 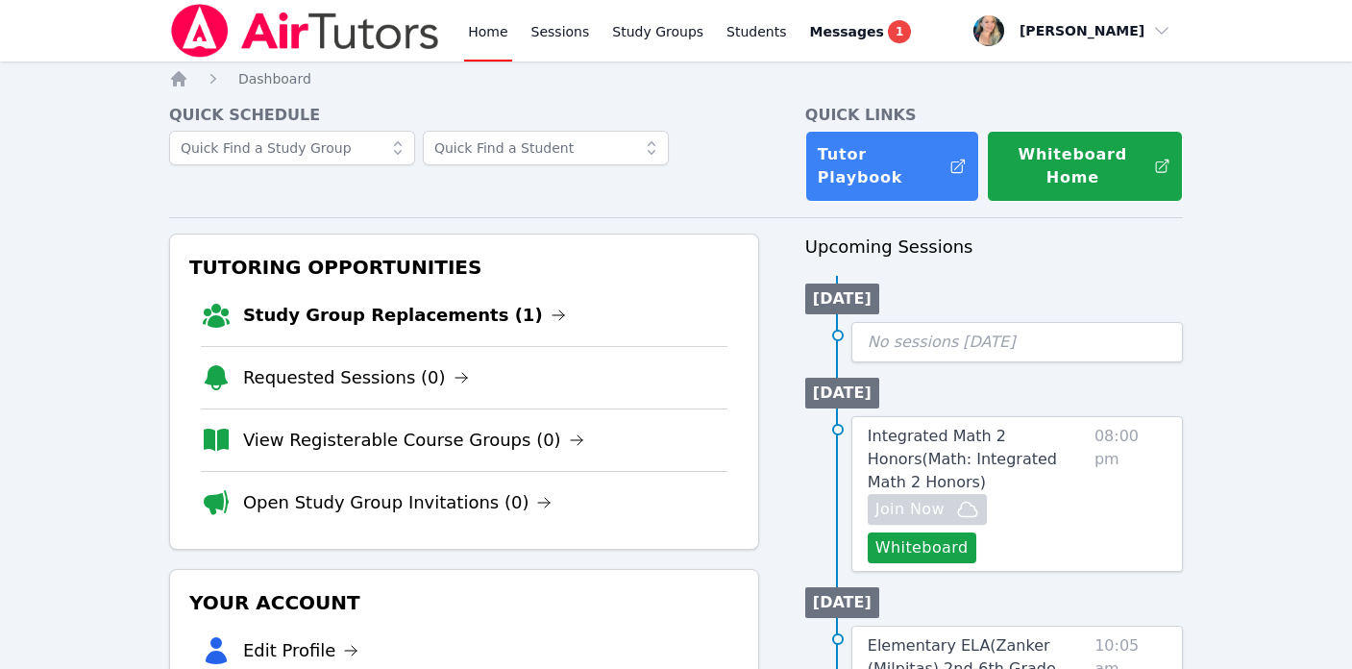 I want to click on span: 1, so click(x=900, y=32).